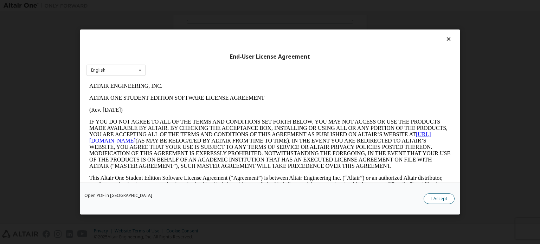 Image resolution: width=540 pixels, height=244 pixels. Describe the element at coordinates (439, 199) in the screenshot. I see `button: I Accept` at that location.